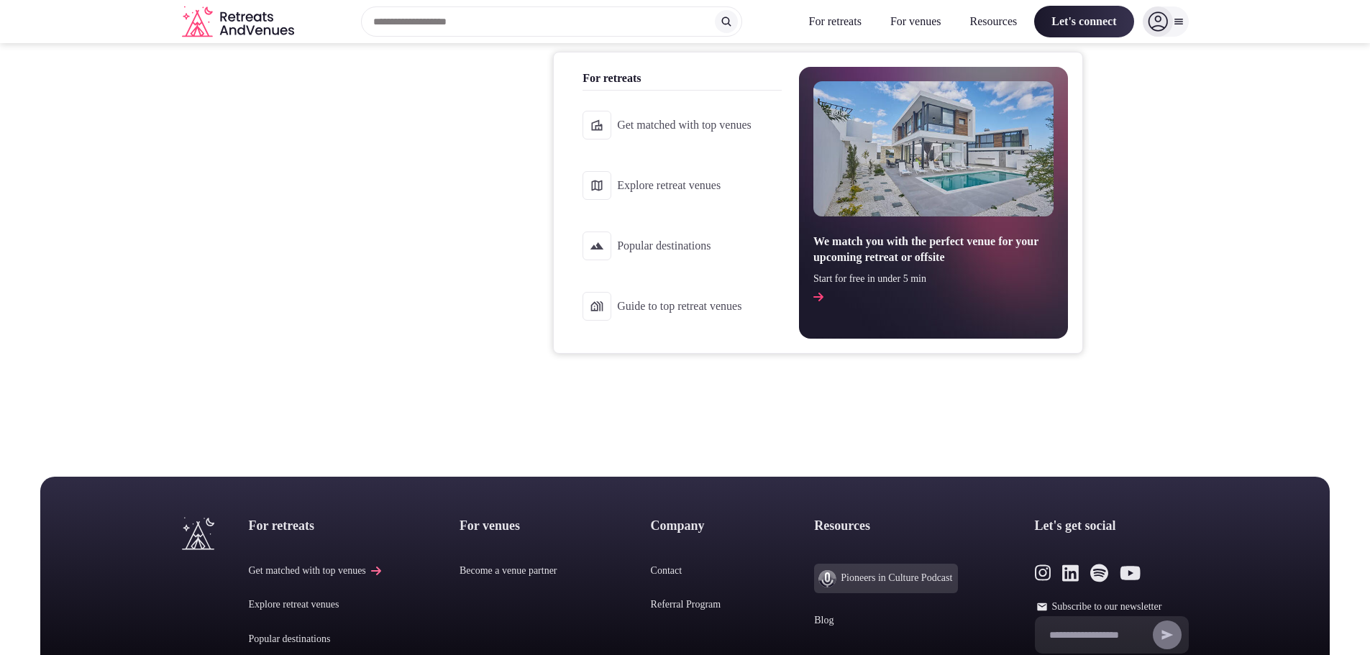  Describe the element at coordinates (1043, 573) in the screenshot. I see `a: Link to the retreats and venues Instagram page` at that location.